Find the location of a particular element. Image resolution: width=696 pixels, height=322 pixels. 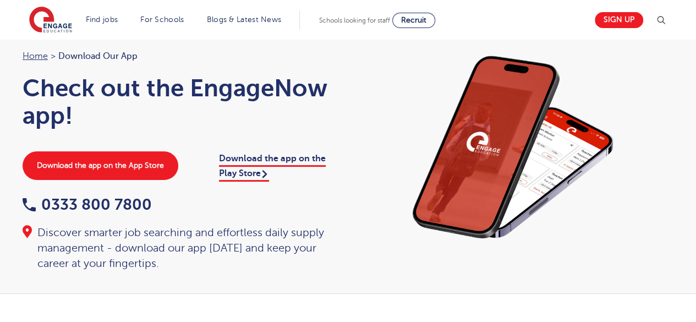

nav: breadcrumb is located at coordinates (180, 56).